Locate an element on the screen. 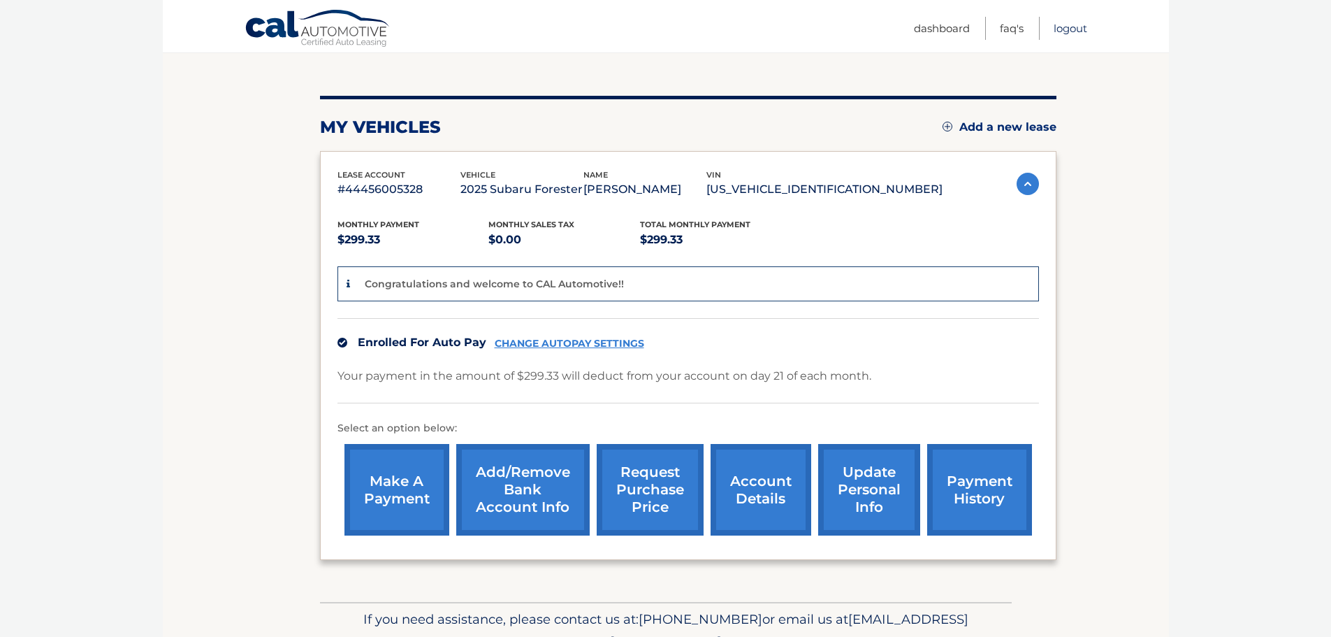 The width and height of the screenshot is (1331, 637). p: Congratulations and welcome to CAL Automotive!! is located at coordinates (494, 284).